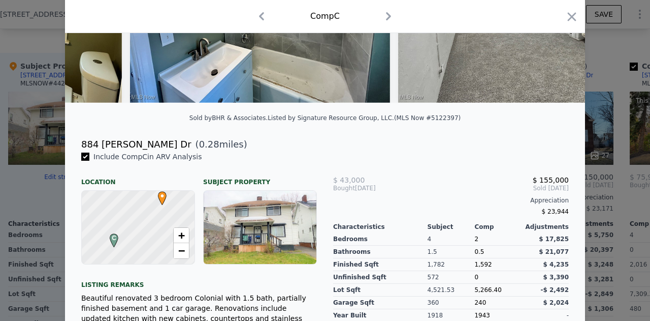  What do you see at coordinates (498, 252) in the screenshot?
I see `div: 0.5` at bounding box center [498, 252].